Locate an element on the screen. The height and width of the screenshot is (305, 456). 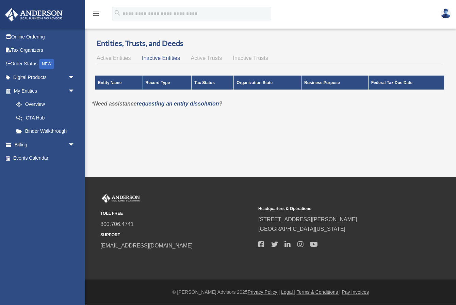
a: CTA Hub is located at coordinates (46, 118).